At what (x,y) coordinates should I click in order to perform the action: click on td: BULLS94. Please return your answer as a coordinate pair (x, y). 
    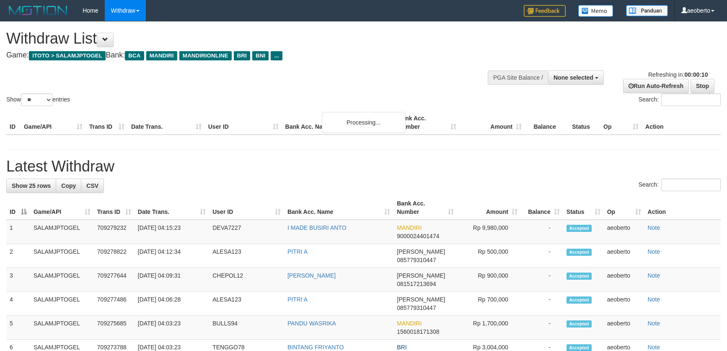
    Looking at the image, I should click on (246, 327).